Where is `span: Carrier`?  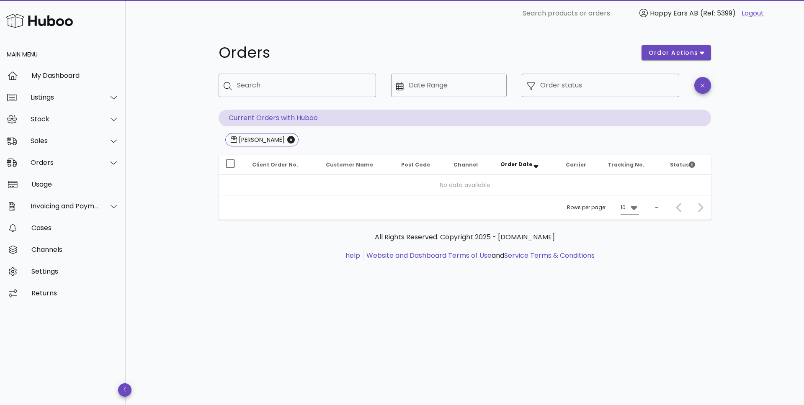
span: Carrier is located at coordinates (576, 165).